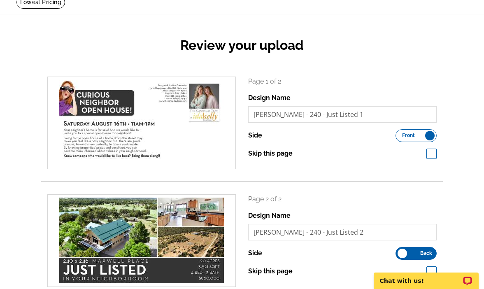 This screenshot has height=289, width=484. What do you see at coordinates (342, 81) in the screenshot?
I see `p: Page 1 of 2` at bounding box center [342, 81].